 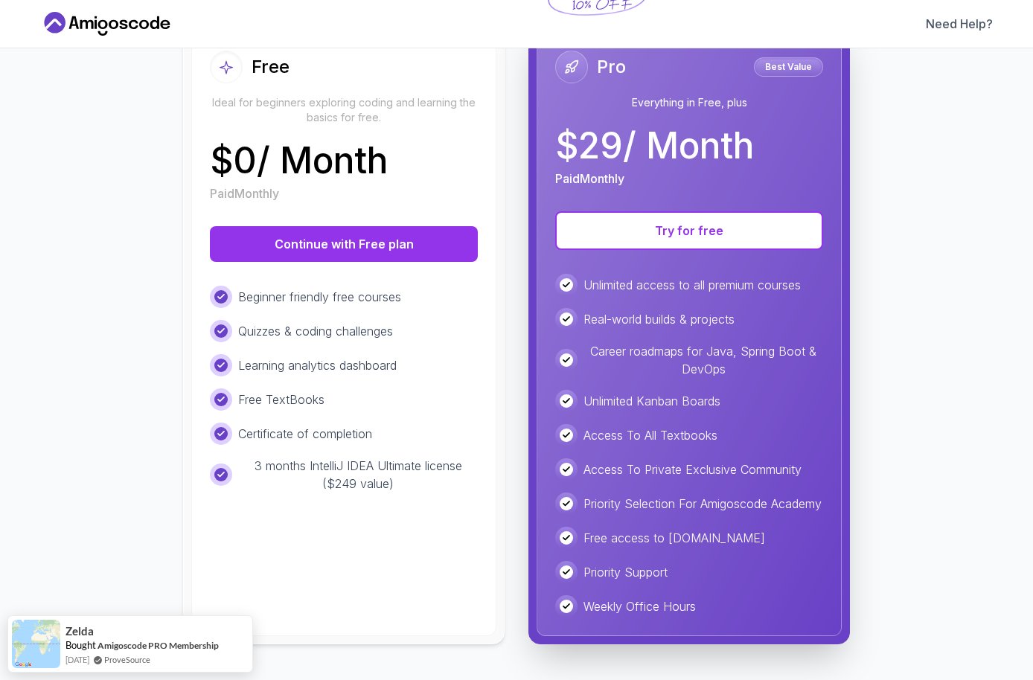 What do you see at coordinates (689, 103) in the screenshot?
I see `p: Everything in Free, plus` at bounding box center [689, 103].